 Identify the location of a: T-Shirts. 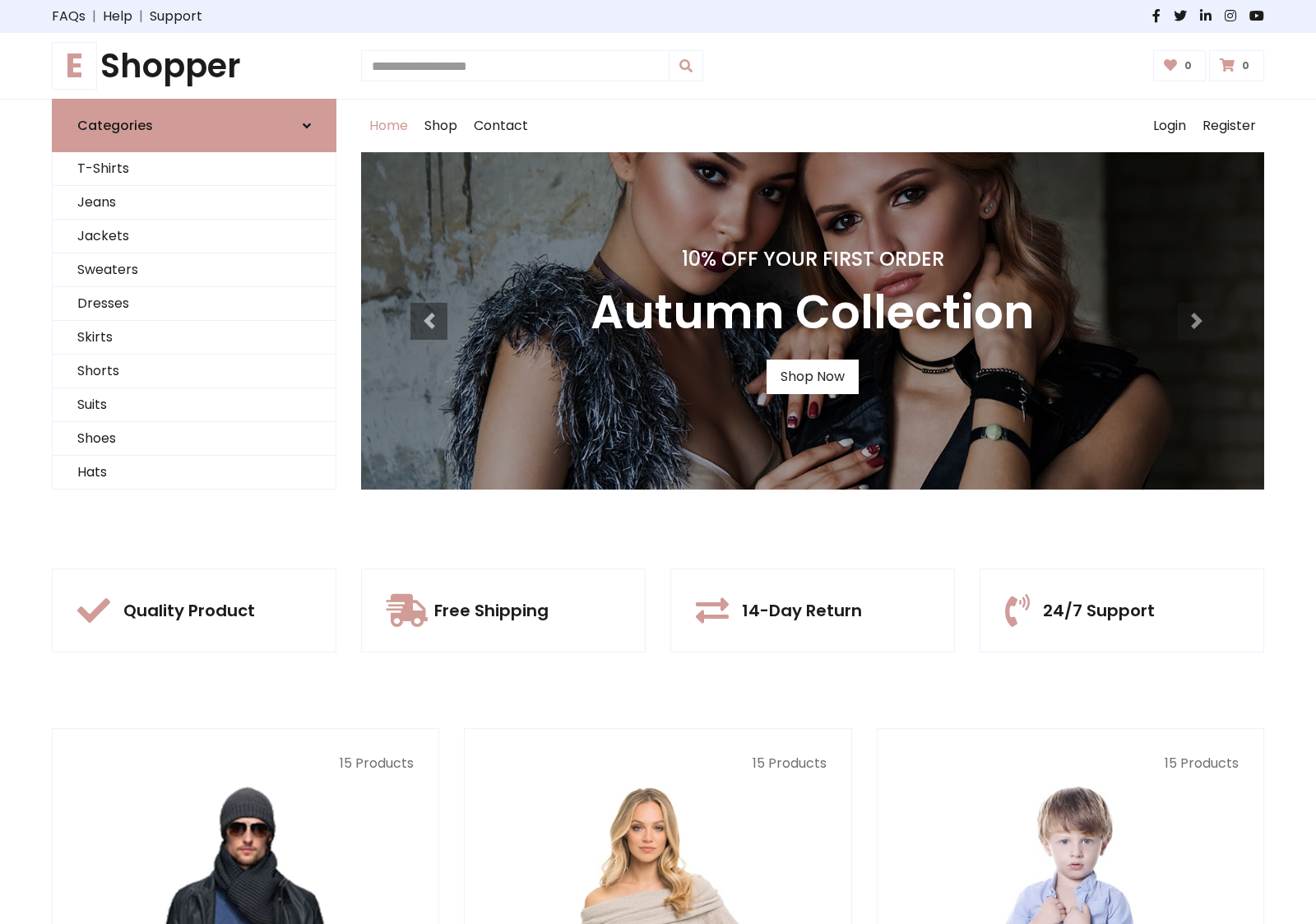
(194, 168).